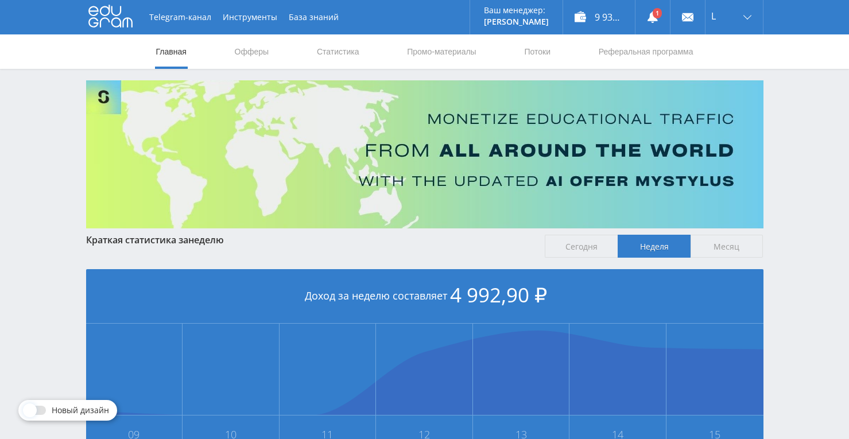  Describe the element at coordinates (252, 52) in the screenshot. I see `a: Офферы` at that location.